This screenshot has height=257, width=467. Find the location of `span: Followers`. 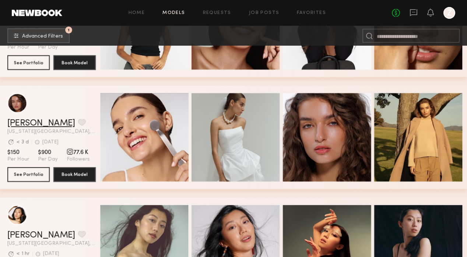

span: Followers is located at coordinates (78, 160).